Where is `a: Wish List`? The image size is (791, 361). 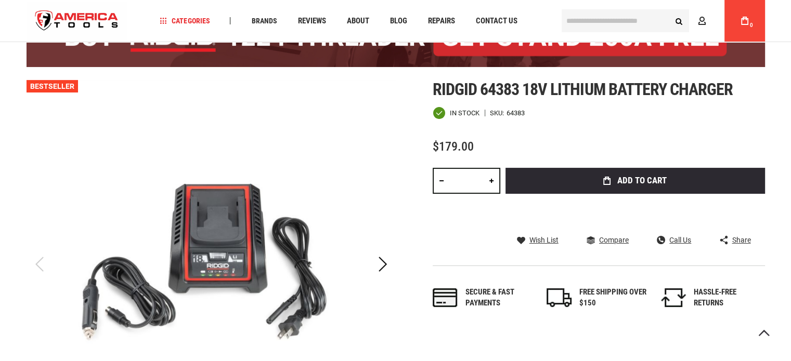
a: Wish List is located at coordinates (537, 240).